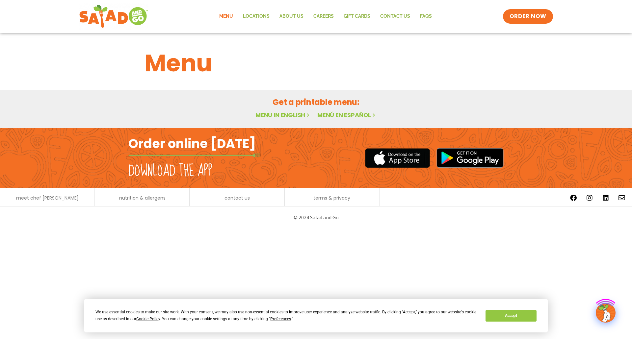 This screenshot has width=632, height=339. What do you see at coordinates (256, 16) in the screenshot?
I see `a: Locations` at bounding box center [256, 16].